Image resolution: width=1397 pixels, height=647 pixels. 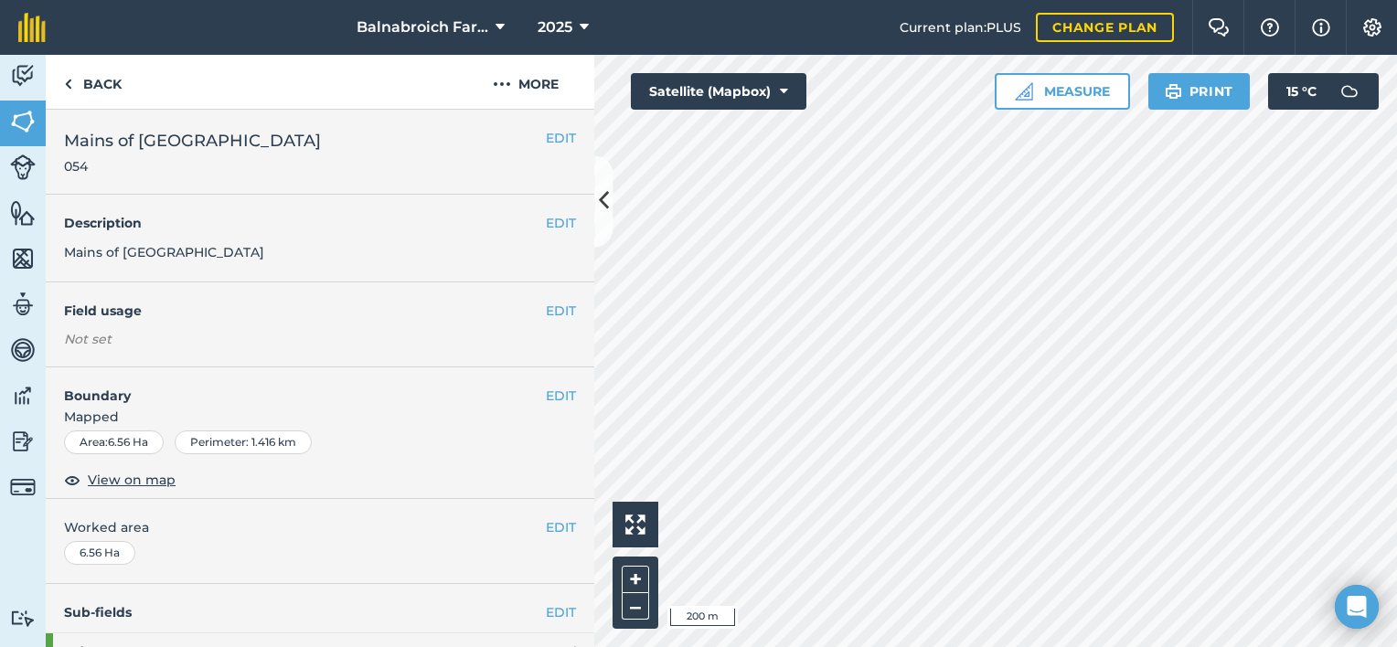 What do you see at coordinates (320, 527) in the screenshot?
I see `span: Worked area` at bounding box center [320, 527].